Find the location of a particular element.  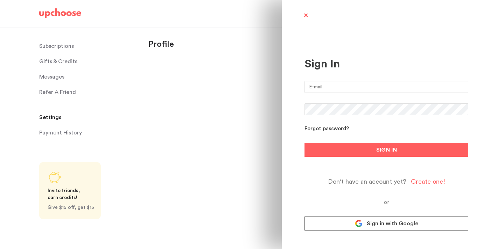

span: or is located at coordinates (386, 203).